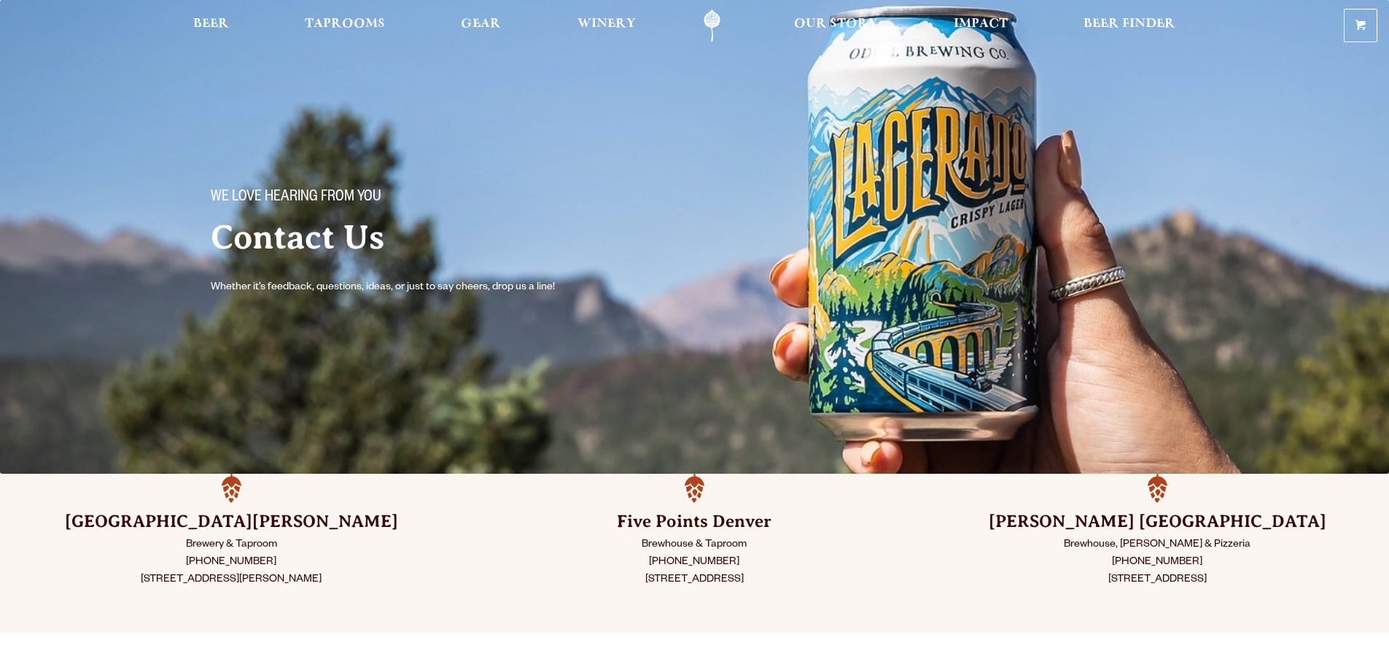 The image size is (1389, 664). Describe the element at coordinates (694, 522) in the screenshot. I see `h3: Five Points Denver` at that location.